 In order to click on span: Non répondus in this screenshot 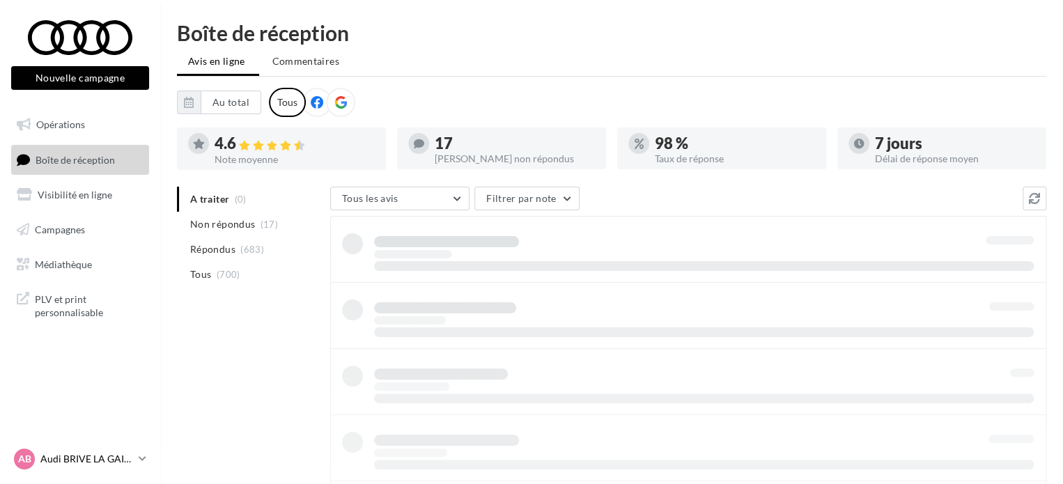, I will do `click(222, 224)`.